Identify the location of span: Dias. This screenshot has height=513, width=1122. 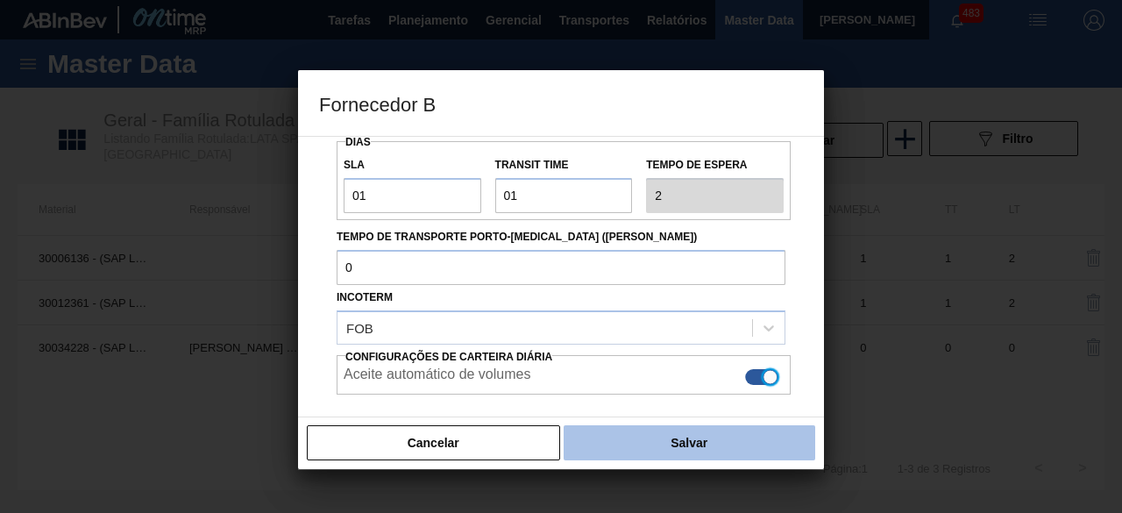
(358, 142).